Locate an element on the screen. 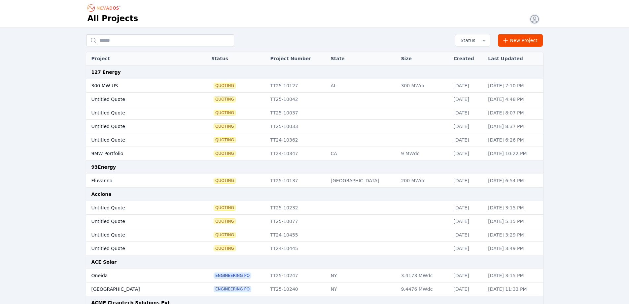 This screenshot has width=629, height=304. th: Status is located at coordinates (237, 58).